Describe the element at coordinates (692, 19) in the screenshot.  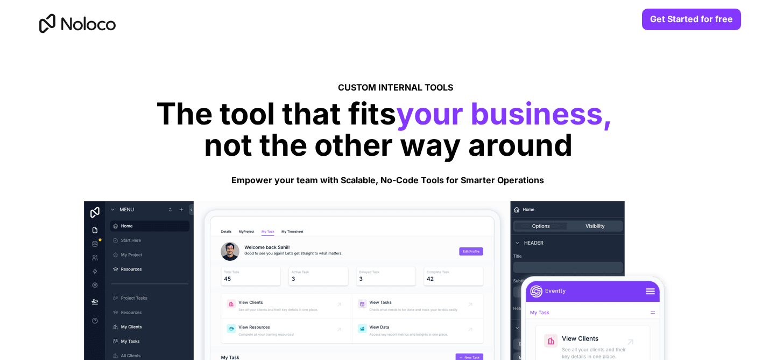
I see `strong: Get Started for free` at that location.